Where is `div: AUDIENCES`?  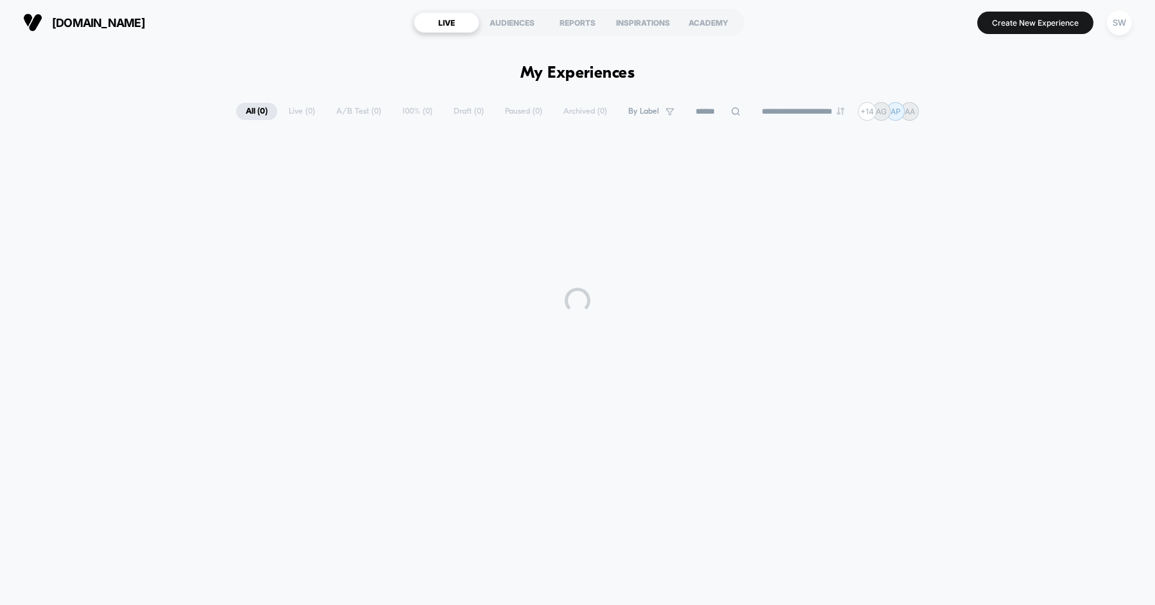
div: AUDIENCES is located at coordinates (512, 22).